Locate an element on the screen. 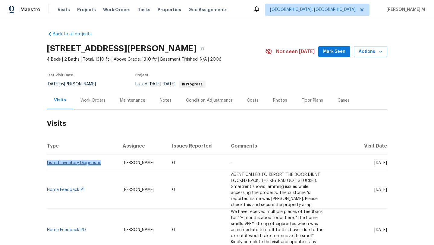 The width and height of the screenshot is (434, 245). span: AGENT CALLED TO REPORT THE DOOR DIDNT LOCKED BACK, THE KEY PAD GOT STUCKED. Smartrent shows jammi... is located at coordinates (275, 190).